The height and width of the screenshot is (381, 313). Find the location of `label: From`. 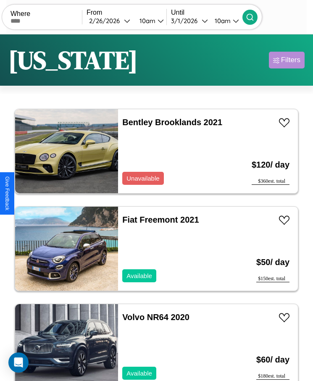

label: From is located at coordinates (127, 13).